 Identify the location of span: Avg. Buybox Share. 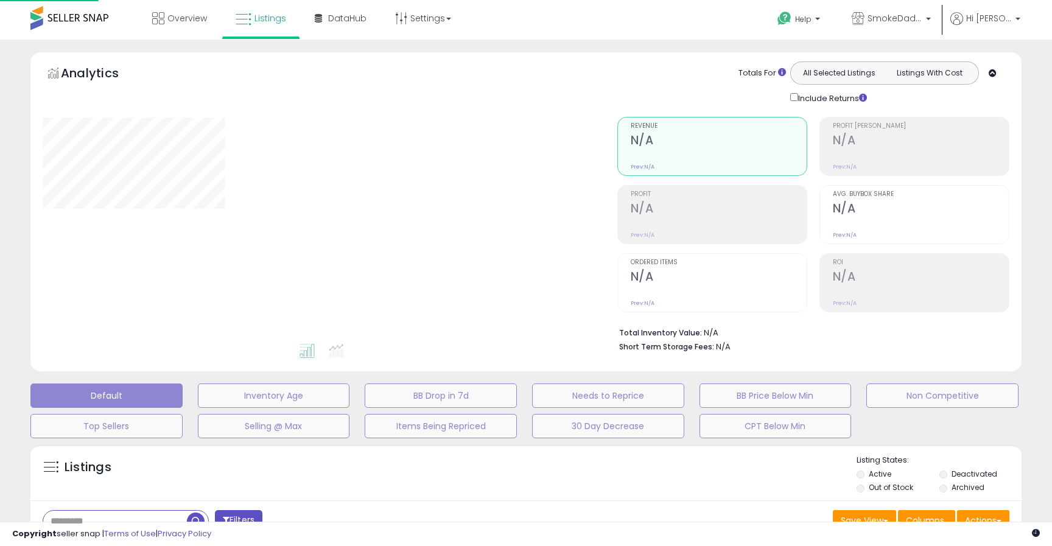
(920, 194).